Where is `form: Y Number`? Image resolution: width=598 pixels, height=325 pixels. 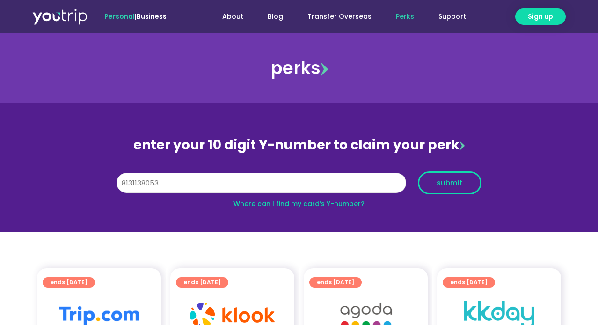
form: Y Number is located at coordinates (299, 186).